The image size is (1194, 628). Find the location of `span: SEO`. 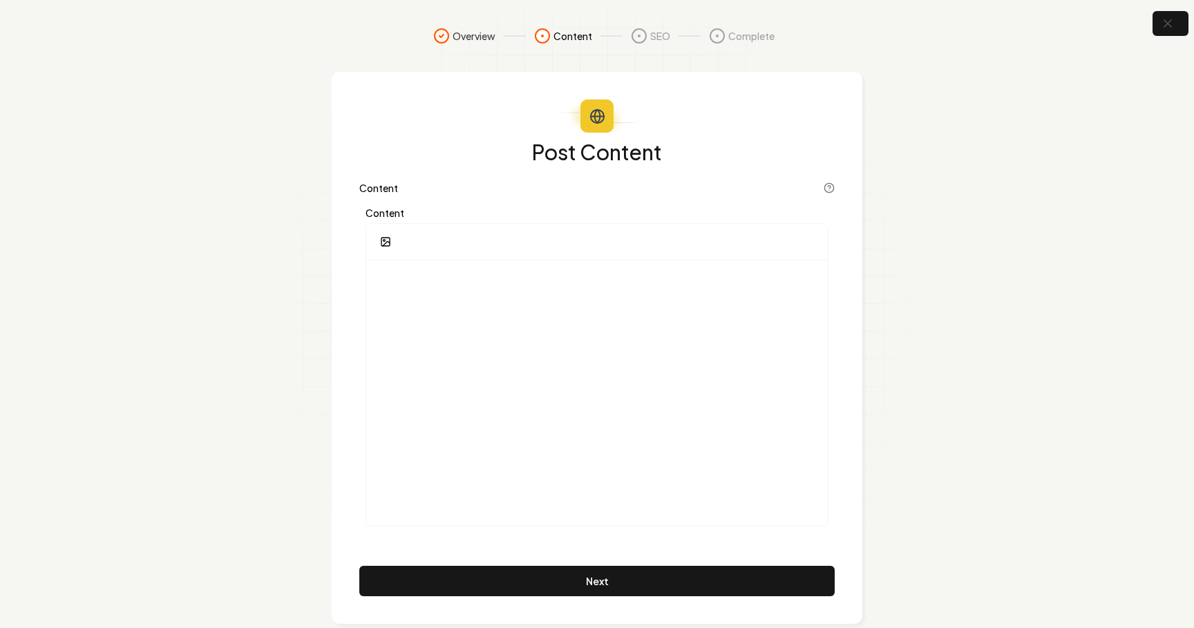

span: SEO is located at coordinates (660, 36).